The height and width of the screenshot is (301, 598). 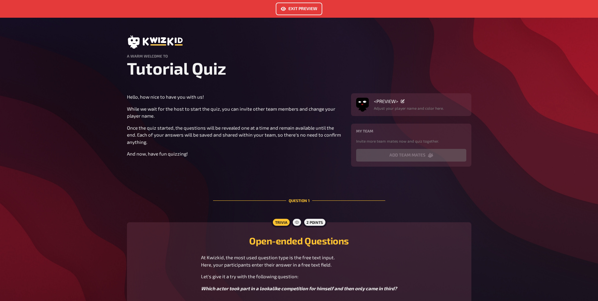 What do you see at coordinates (299, 56) in the screenshot?
I see `h4: A warm welcome to` at bounding box center [299, 56].